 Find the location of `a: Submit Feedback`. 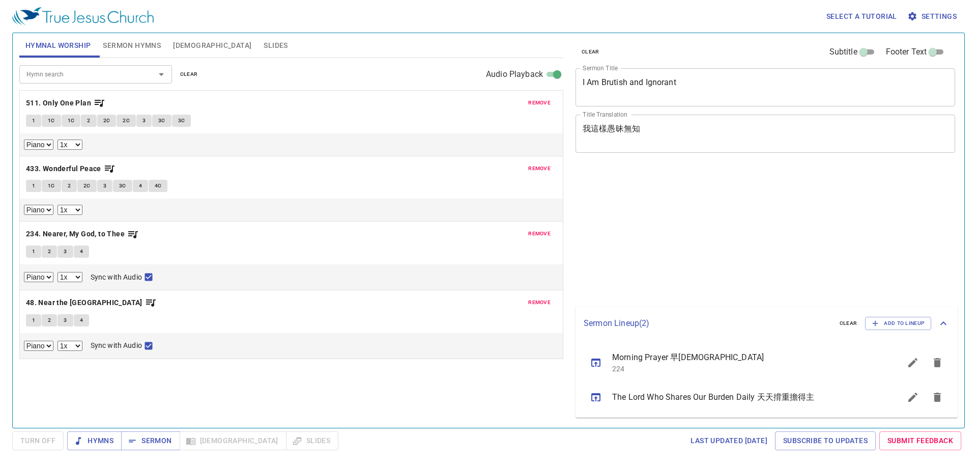

a: Submit Feedback is located at coordinates (920, 440).